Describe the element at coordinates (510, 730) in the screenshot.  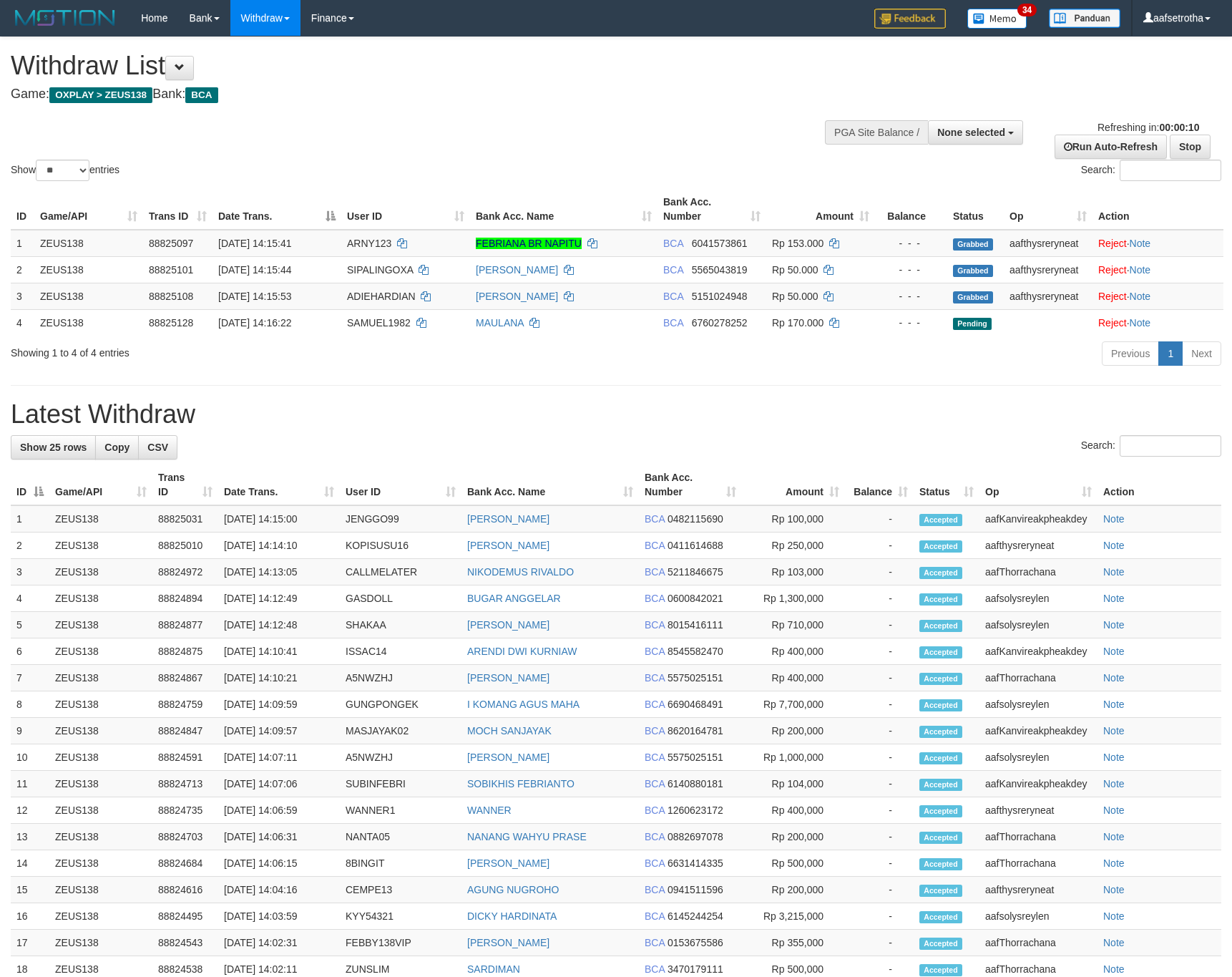
I see `a: MOCH SANJAYAK` at that location.